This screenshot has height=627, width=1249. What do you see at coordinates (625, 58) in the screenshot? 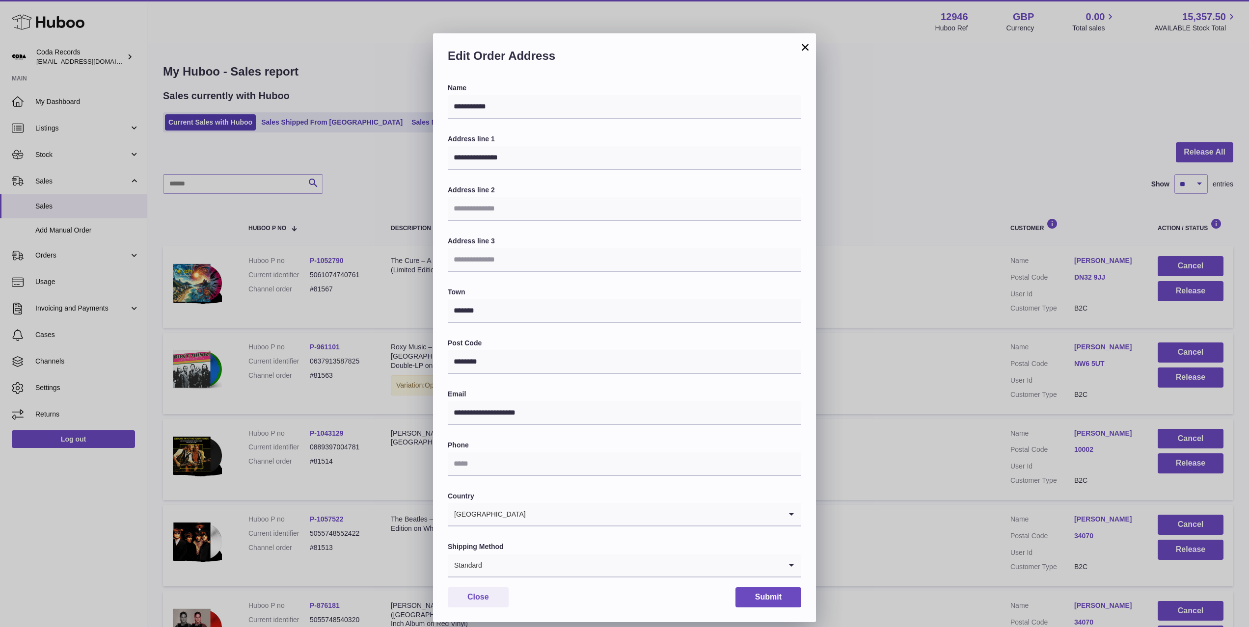
I see `h2: Edit Order Address` at bounding box center [625, 58].